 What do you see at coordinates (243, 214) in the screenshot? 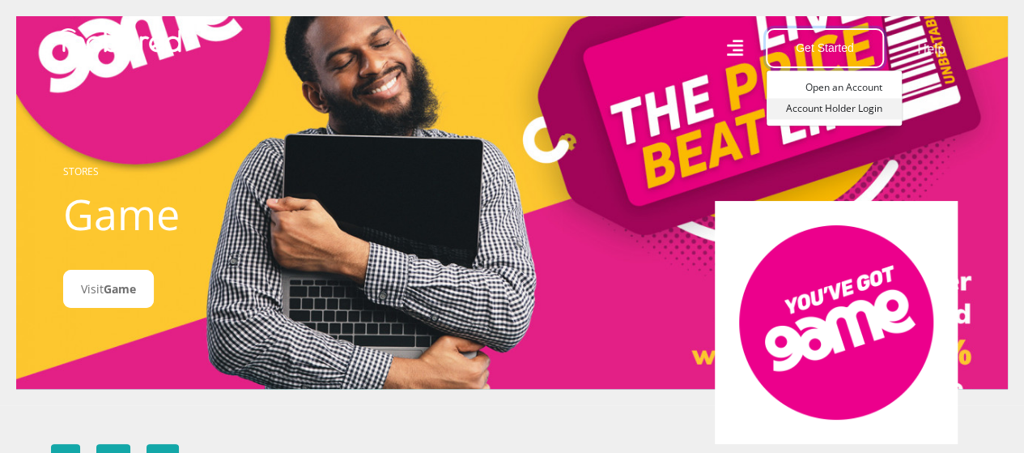
I see `h1: Game` at bounding box center [243, 214].